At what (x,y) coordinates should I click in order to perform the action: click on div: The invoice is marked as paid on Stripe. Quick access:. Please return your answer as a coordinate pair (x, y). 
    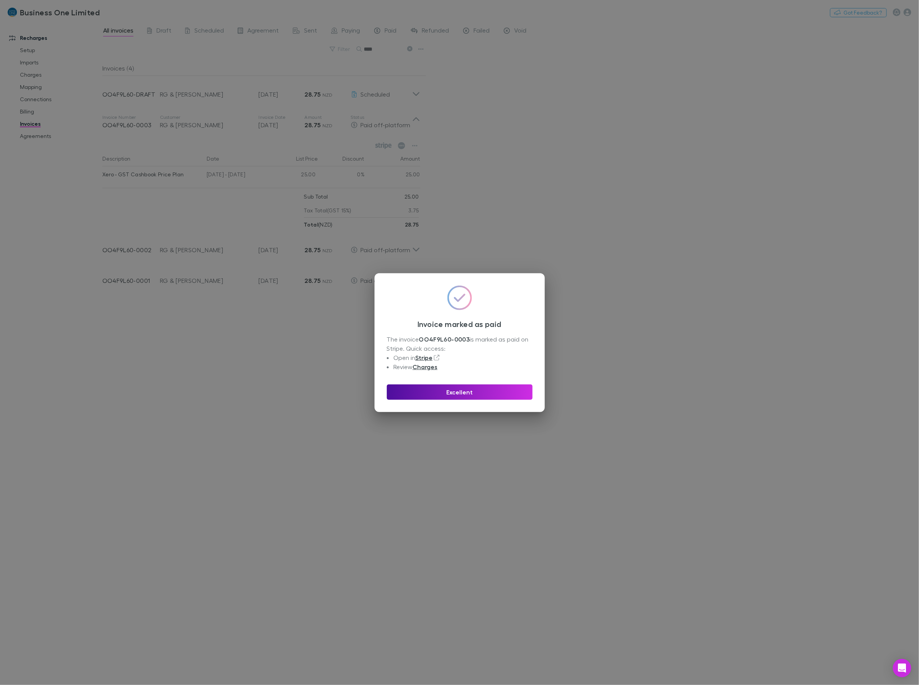
    Looking at the image, I should click on (460, 353).